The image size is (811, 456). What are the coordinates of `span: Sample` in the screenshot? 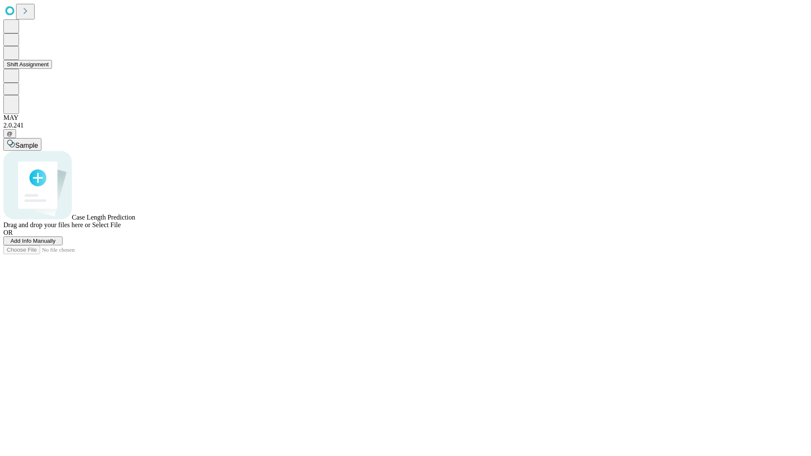 It's located at (27, 145).